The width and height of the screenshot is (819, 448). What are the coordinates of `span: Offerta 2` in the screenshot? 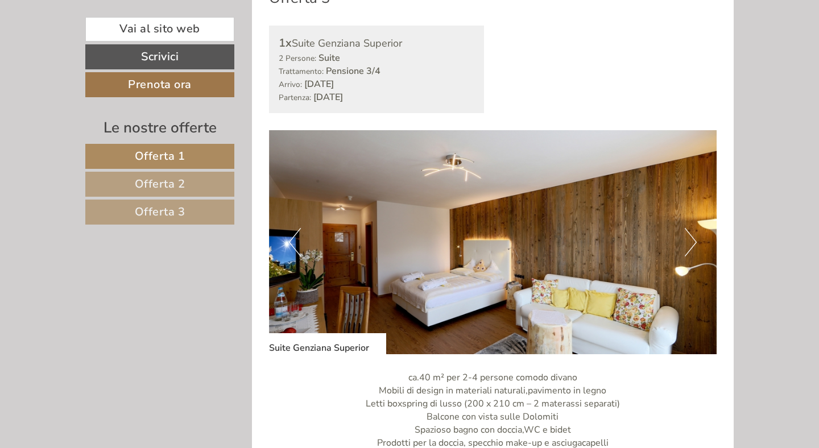 It's located at (160, 184).